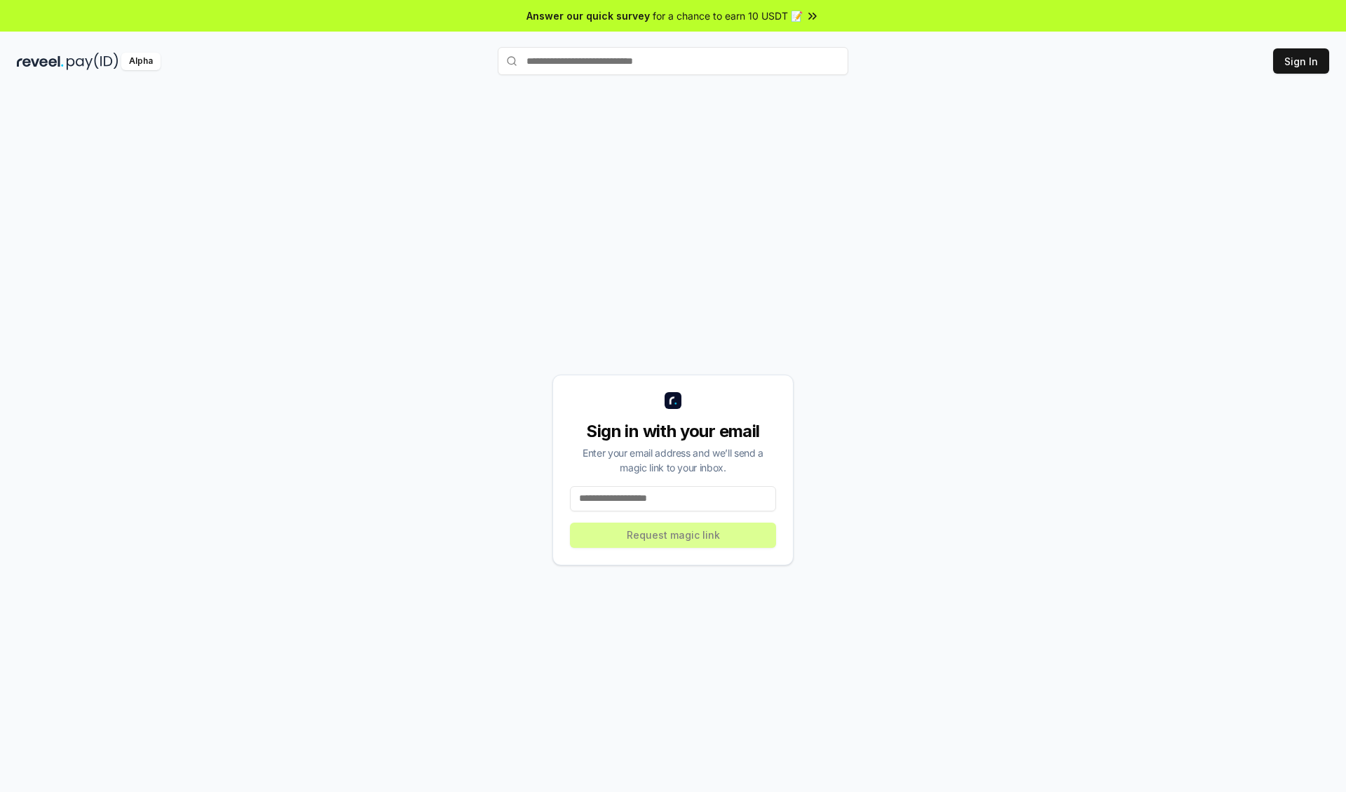  Describe the element at coordinates (588, 15) in the screenshot. I see `span: Answer our quick survey` at that location.